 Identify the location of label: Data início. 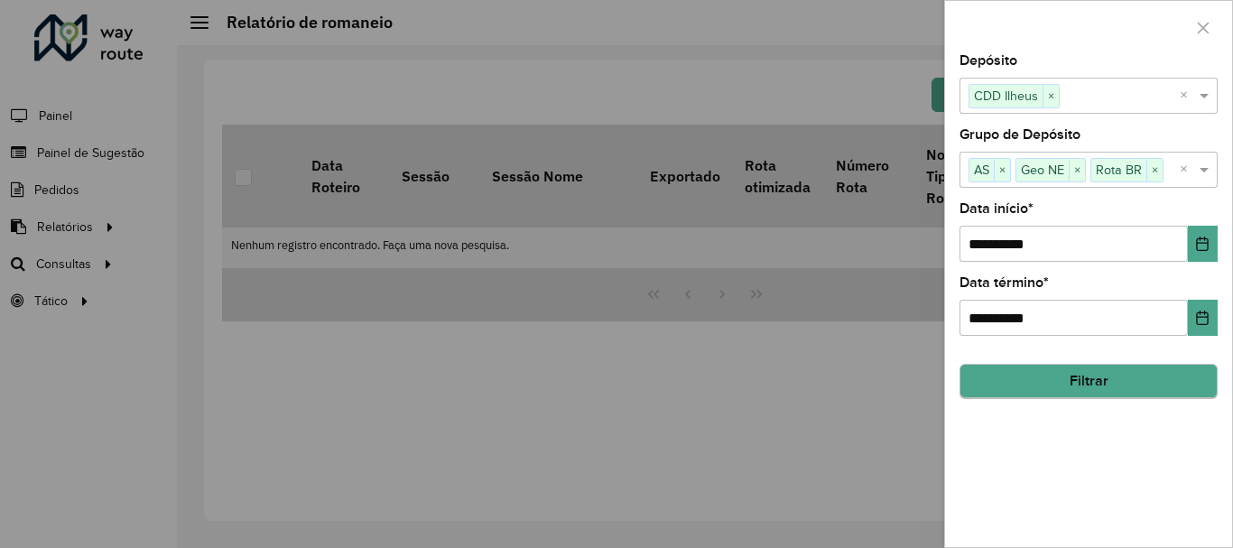
(996, 208).